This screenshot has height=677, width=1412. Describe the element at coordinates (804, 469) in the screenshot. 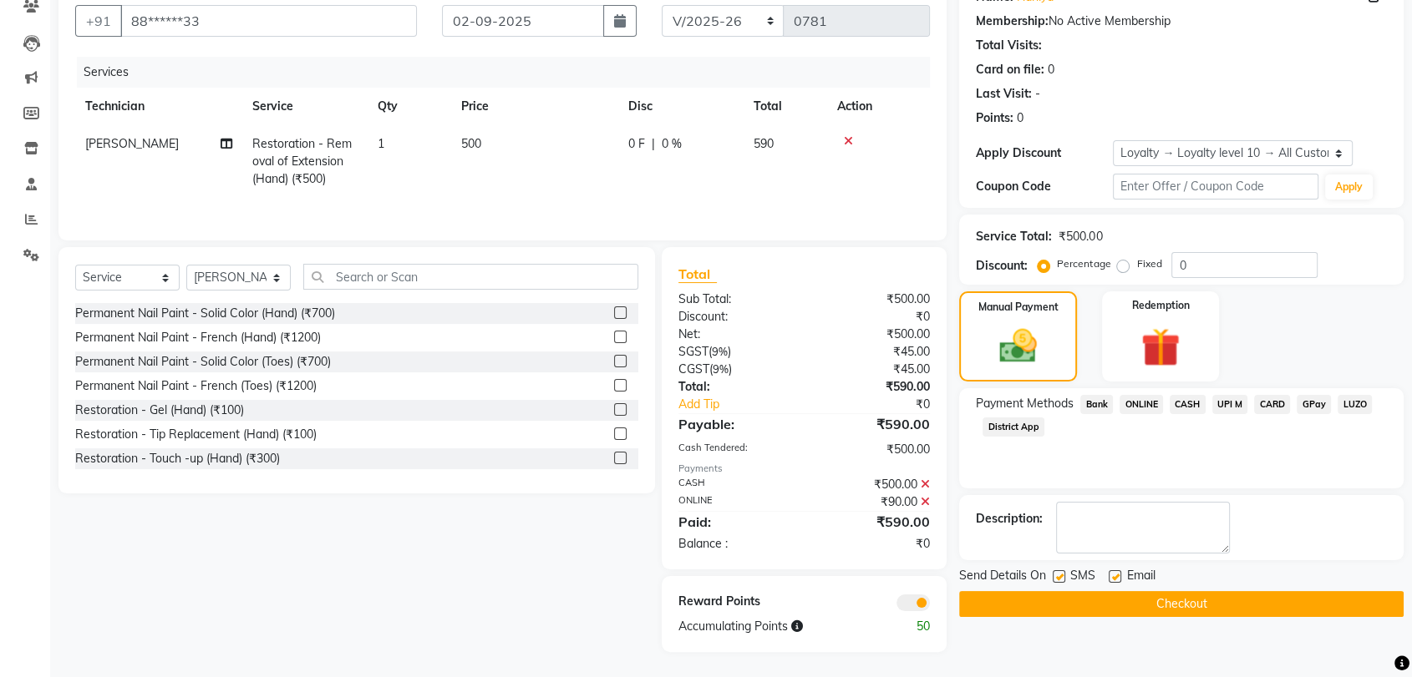

I see `div: Payments` at that location.